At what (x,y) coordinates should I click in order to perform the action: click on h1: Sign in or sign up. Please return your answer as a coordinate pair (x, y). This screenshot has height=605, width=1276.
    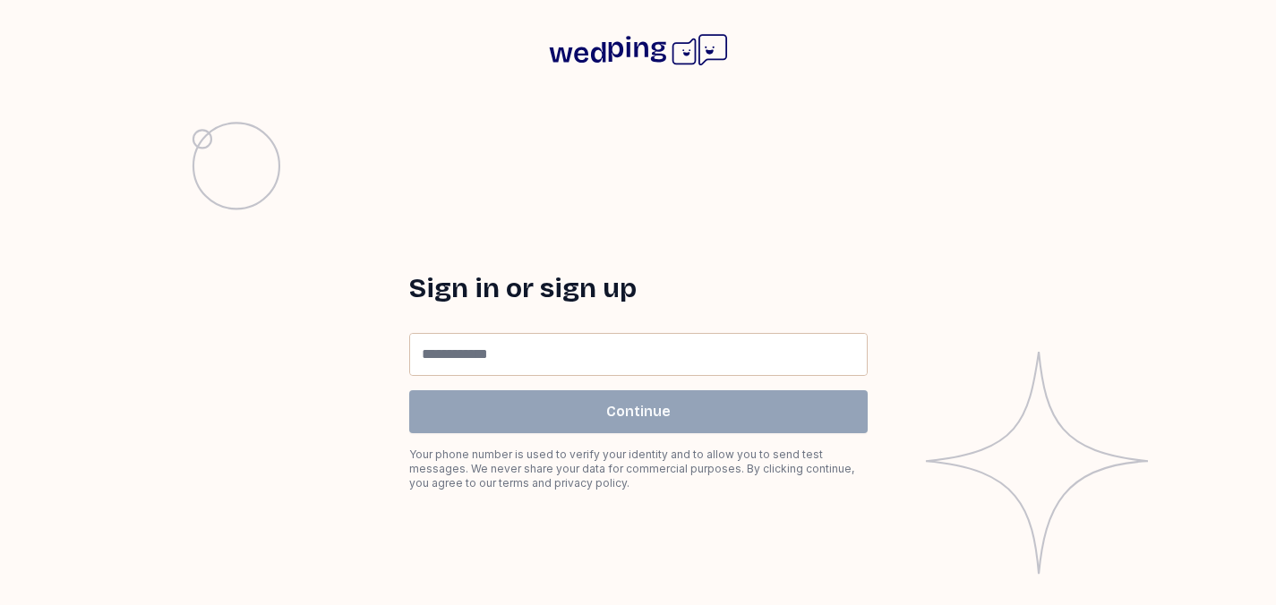
    Looking at the image, I should click on (638, 288).